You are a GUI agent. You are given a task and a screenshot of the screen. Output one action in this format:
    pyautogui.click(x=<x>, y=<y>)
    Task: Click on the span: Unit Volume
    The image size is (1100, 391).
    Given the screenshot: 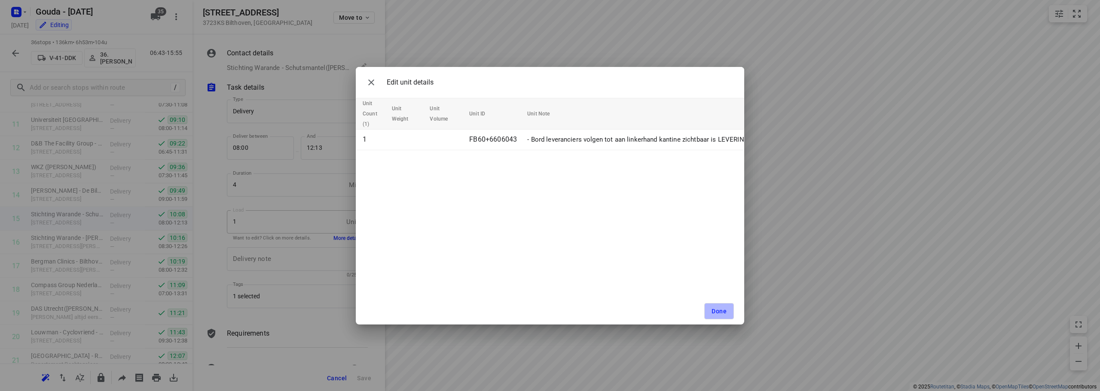 What is the action you would take?
    pyautogui.click(x=444, y=114)
    